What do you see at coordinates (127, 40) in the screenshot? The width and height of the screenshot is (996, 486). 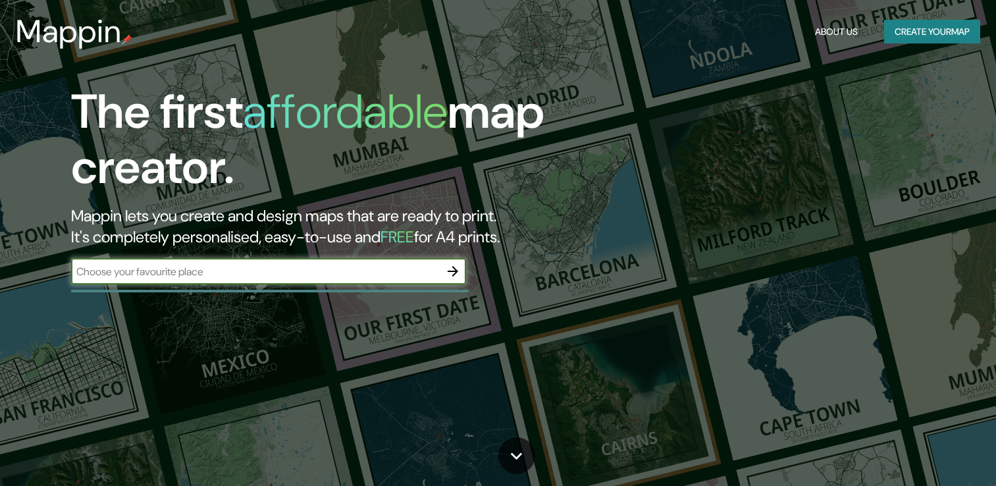 I see `img: mappin-pin` at bounding box center [127, 40].